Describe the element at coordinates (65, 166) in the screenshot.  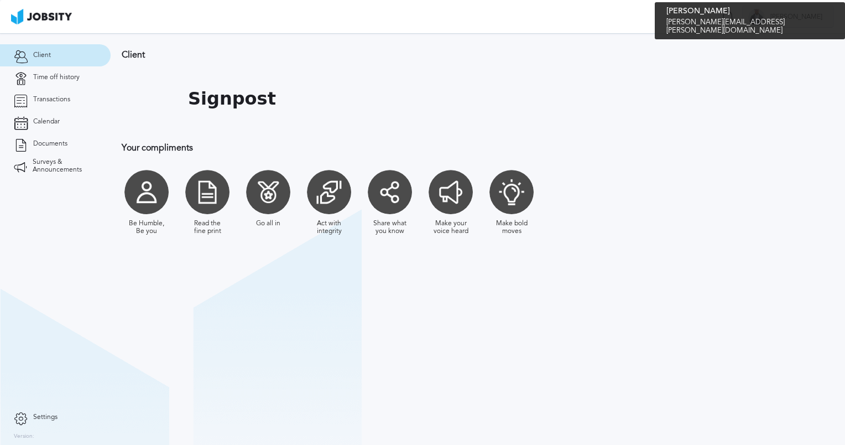
I see `span: Surveys & Announcements` at that location.